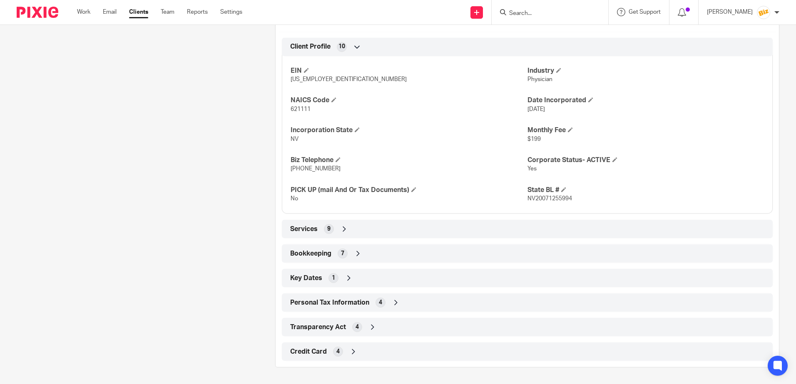 This screenshot has width=796, height=384. What do you see at coordinates (645, 160) in the screenshot?
I see `h4: Corporate Status- ACTIVE` at bounding box center [645, 160].